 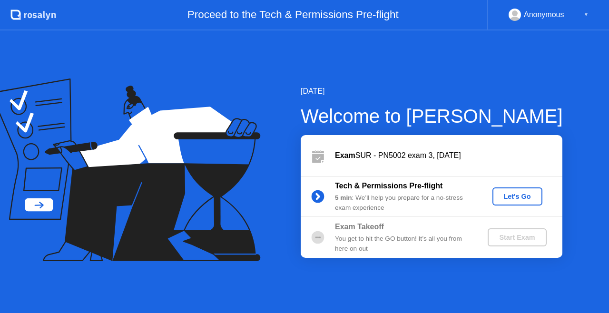 I want to click on b: 5 min, so click(x=343, y=197).